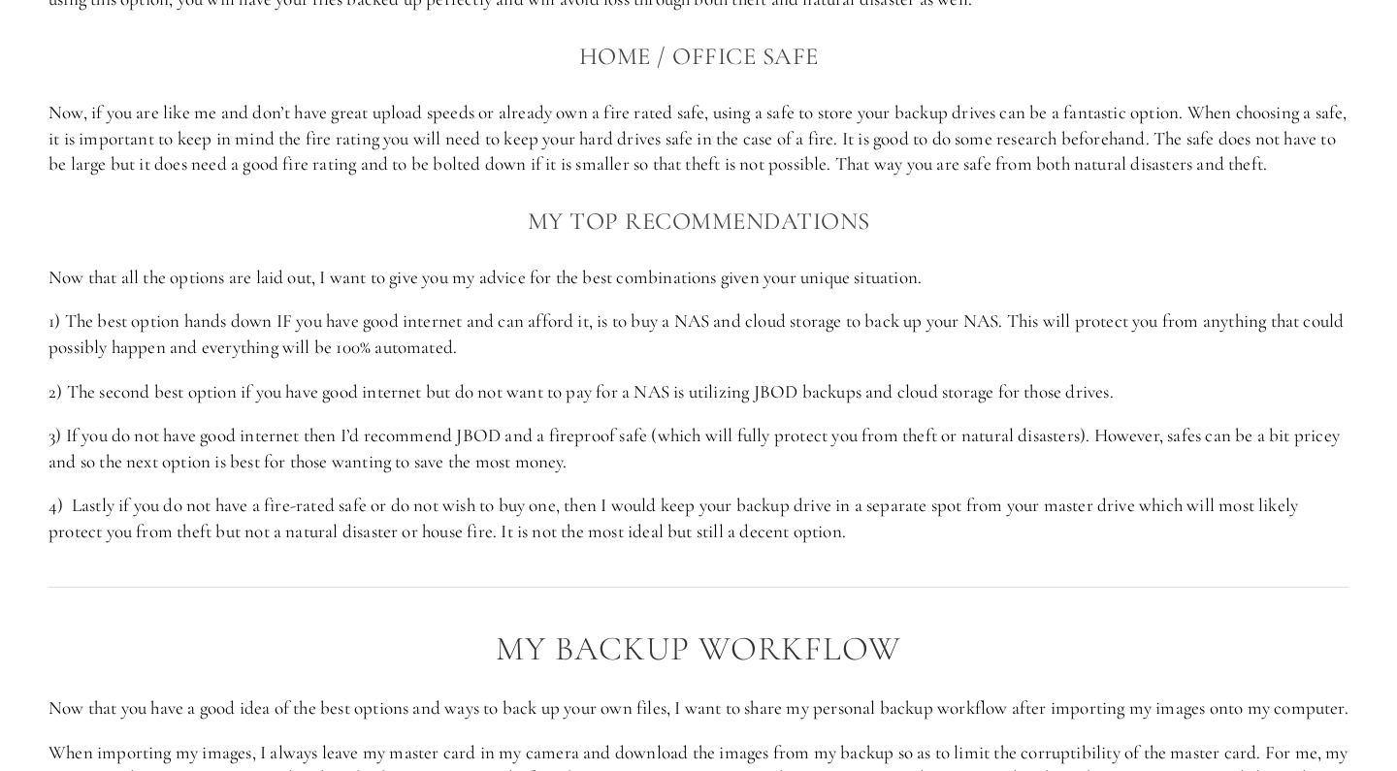 This screenshot has height=771, width=1397. What do you see at coordinates (698, 649) in the screenshot?
I see `h2: My Backup Workflow` at bounding box center [698, 649].